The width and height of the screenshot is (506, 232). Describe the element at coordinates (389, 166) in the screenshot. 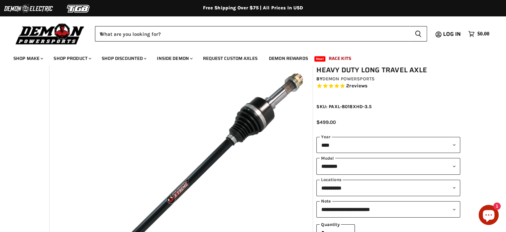

I see `select: modal-name` at that location.